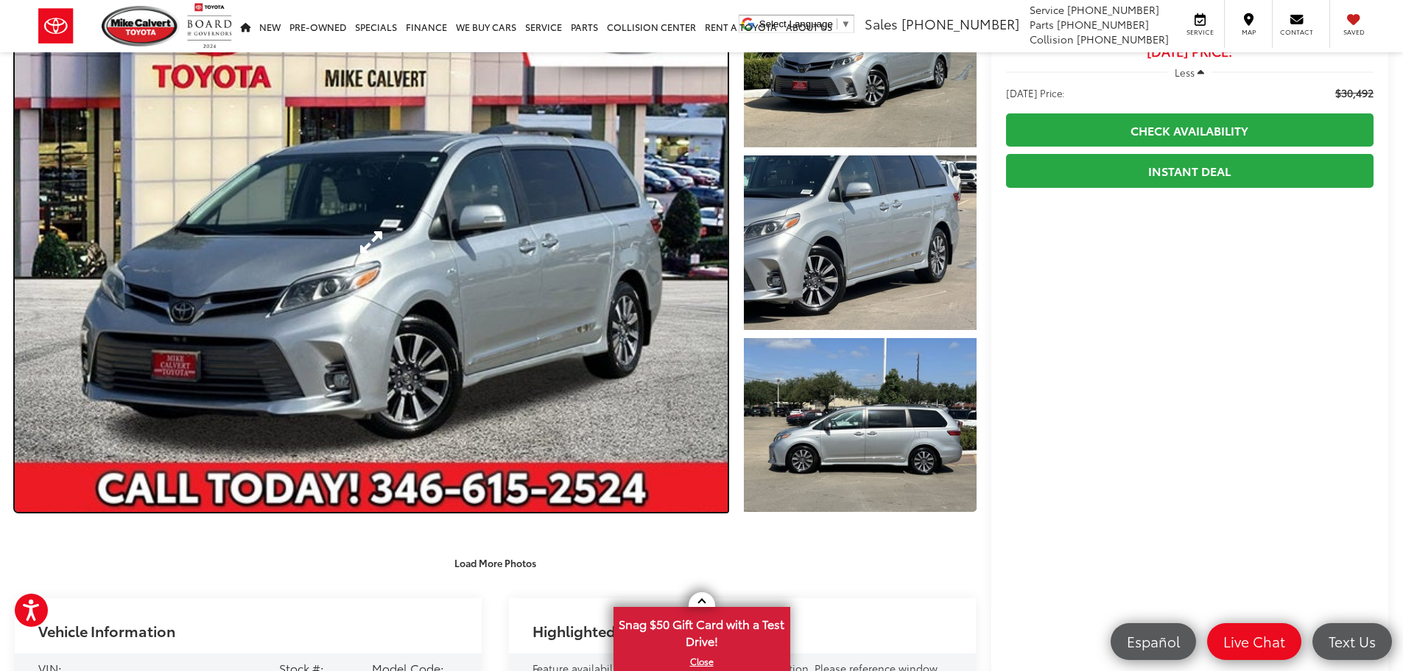 The height and width of the screenshot is (671, 1403). Describe the element at coordinates (1153, 641) in the screenshot. I see `a: Español` at that location.